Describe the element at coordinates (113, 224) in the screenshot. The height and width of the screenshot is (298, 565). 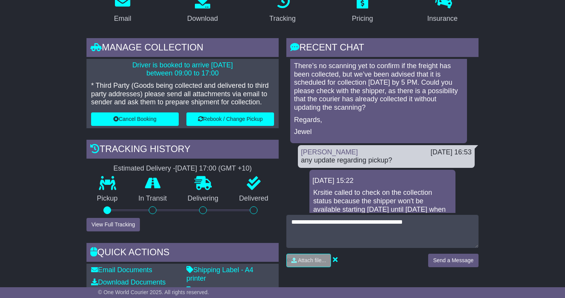
I see `button: View Full Tracking` at that location.